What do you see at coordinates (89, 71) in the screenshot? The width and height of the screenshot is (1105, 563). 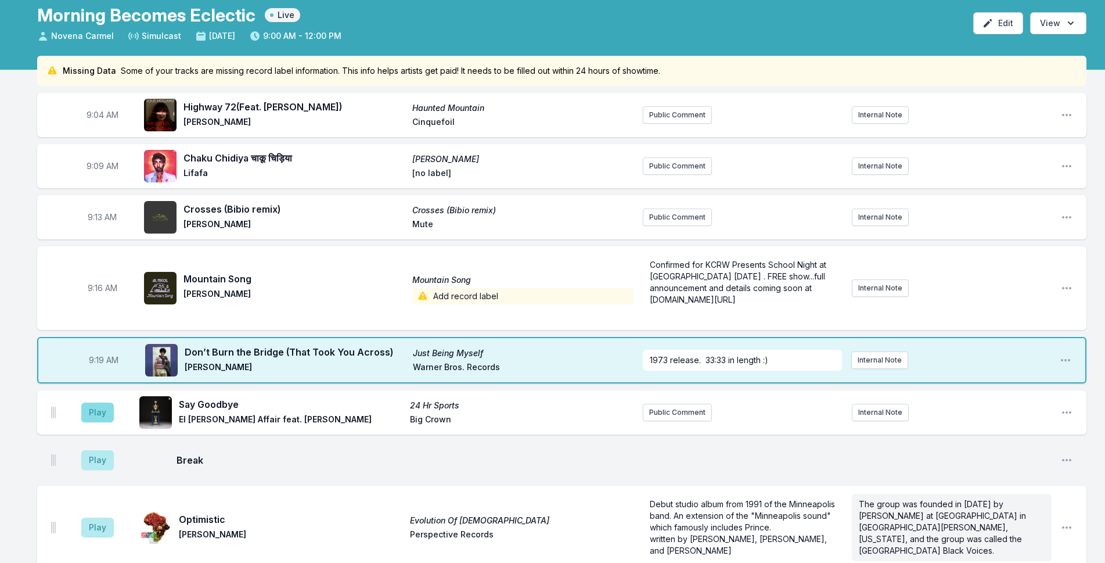 I see `span: Missing Data` at bounding box center [89, 71].